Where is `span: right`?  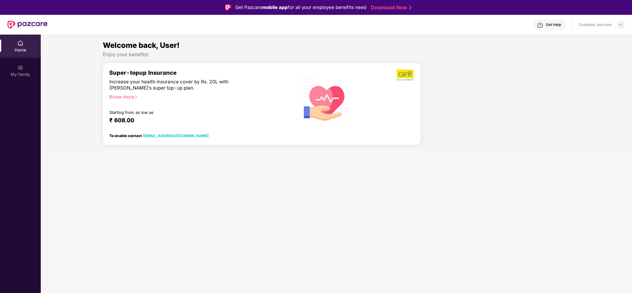
span: right is located at coordinates (136, 97).